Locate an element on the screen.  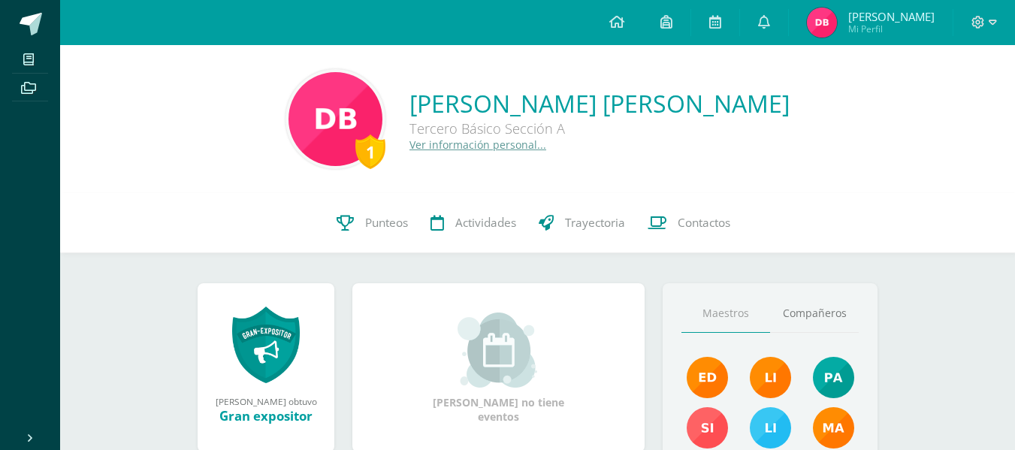
span: Mi Perfil is located at coordinates (891, 29).